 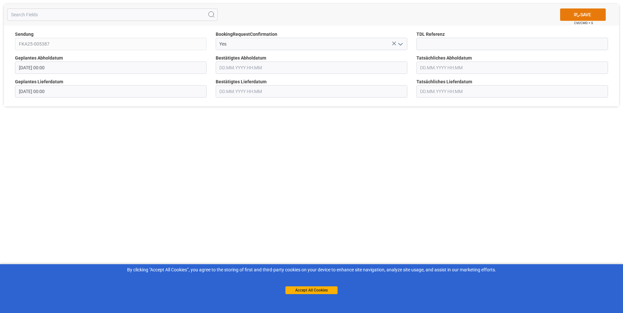 I want to click on span: Geplantes Abholdatum, so click(x=39, y=58).